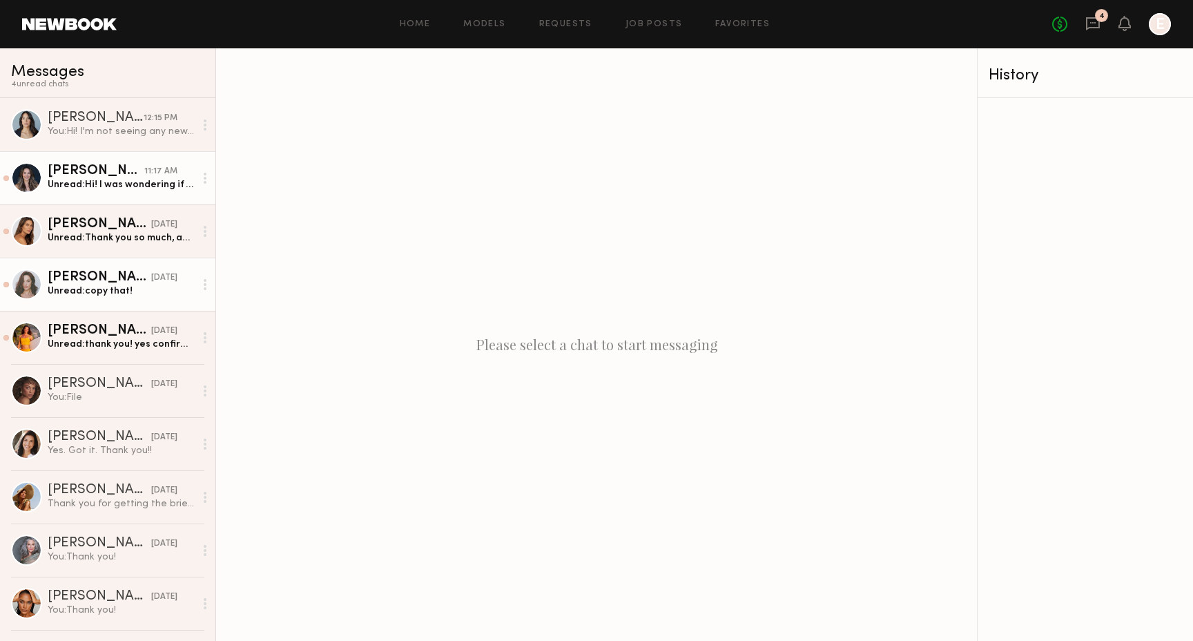  I want to click on div: History, so click(1085, 75).